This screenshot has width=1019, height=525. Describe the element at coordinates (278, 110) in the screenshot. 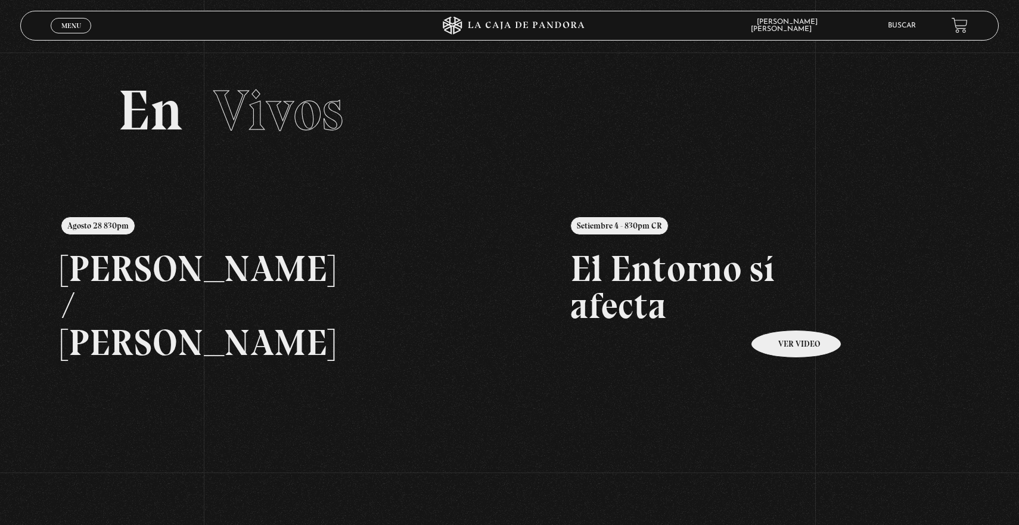

I see `span: Vivos` at that location.